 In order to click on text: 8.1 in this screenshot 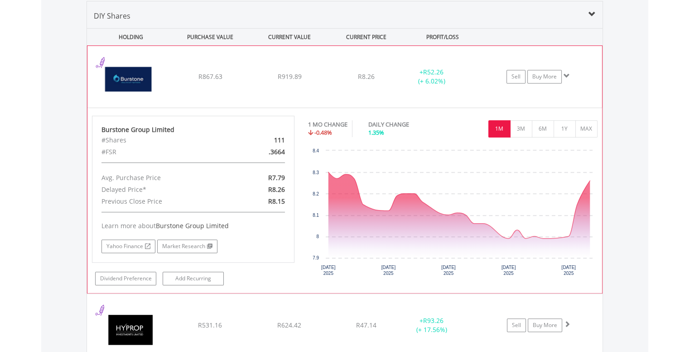, I will do `click(316, 215)`.